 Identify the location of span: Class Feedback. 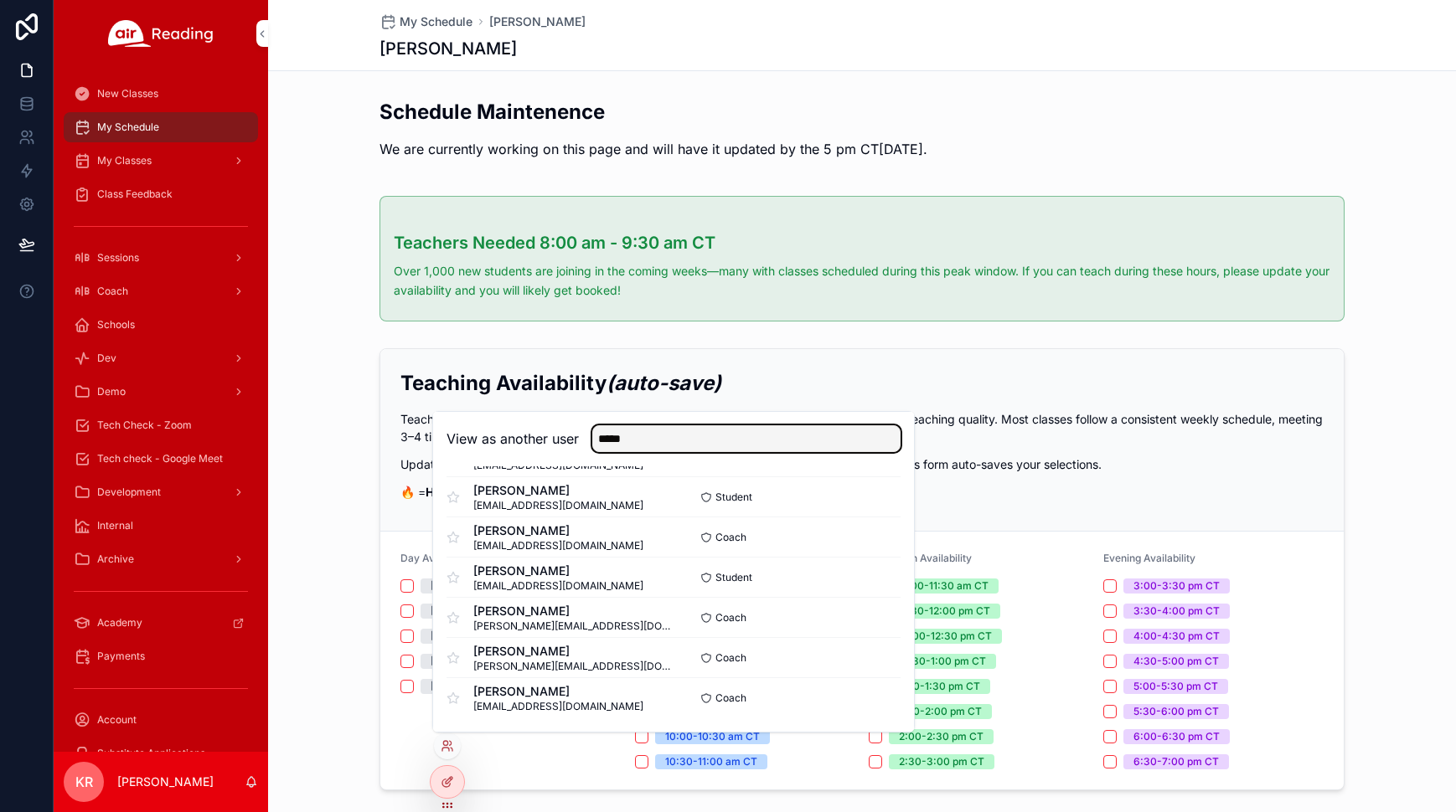
(134, 194).